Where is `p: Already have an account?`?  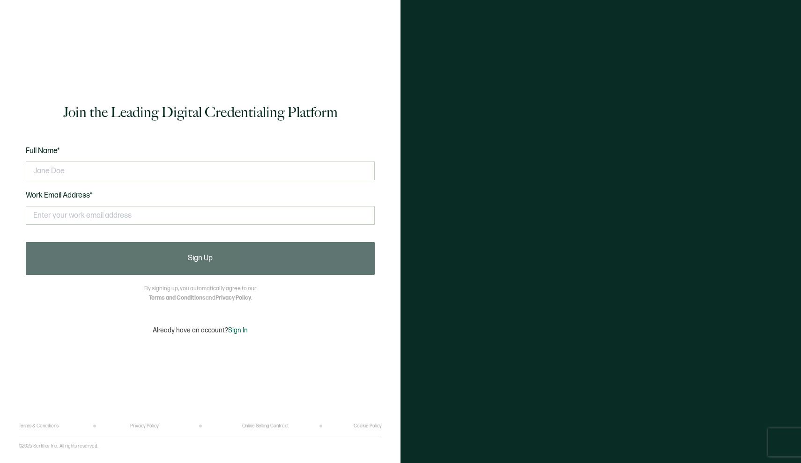
p: Already have an account? is located at coordinates (200, 330).